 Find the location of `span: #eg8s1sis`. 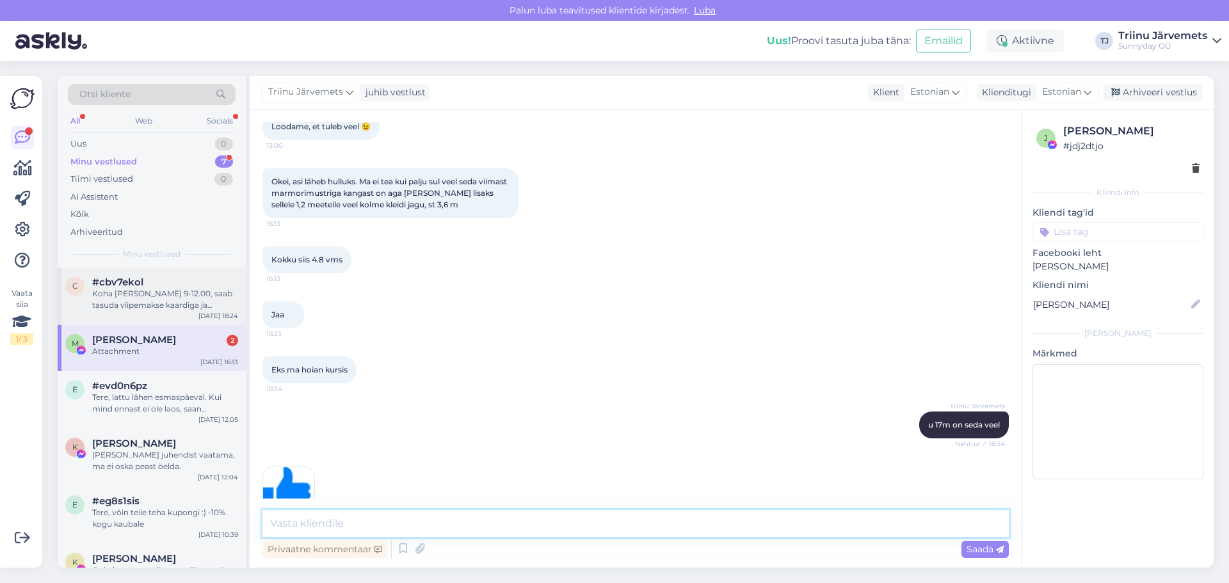

span: #eg8s1sis is located at coordinates (116, 501).